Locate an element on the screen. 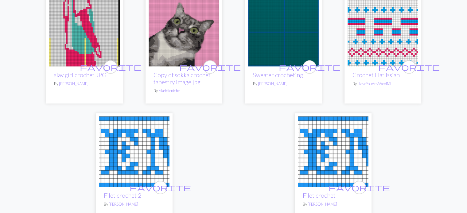 The width and height of the screenshot is (467, 213). a: HaveYouAnyWoolMI is located at coordinates (374, 84).